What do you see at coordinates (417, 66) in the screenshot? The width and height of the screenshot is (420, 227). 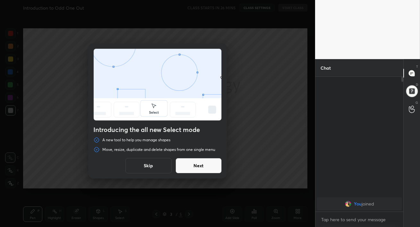 I see `p: T` at bounding box center [417, 66].